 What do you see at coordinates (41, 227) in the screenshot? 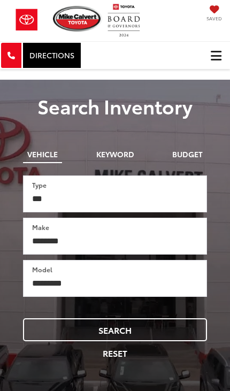
I see `label: Make` at bounding box center [41, 227].